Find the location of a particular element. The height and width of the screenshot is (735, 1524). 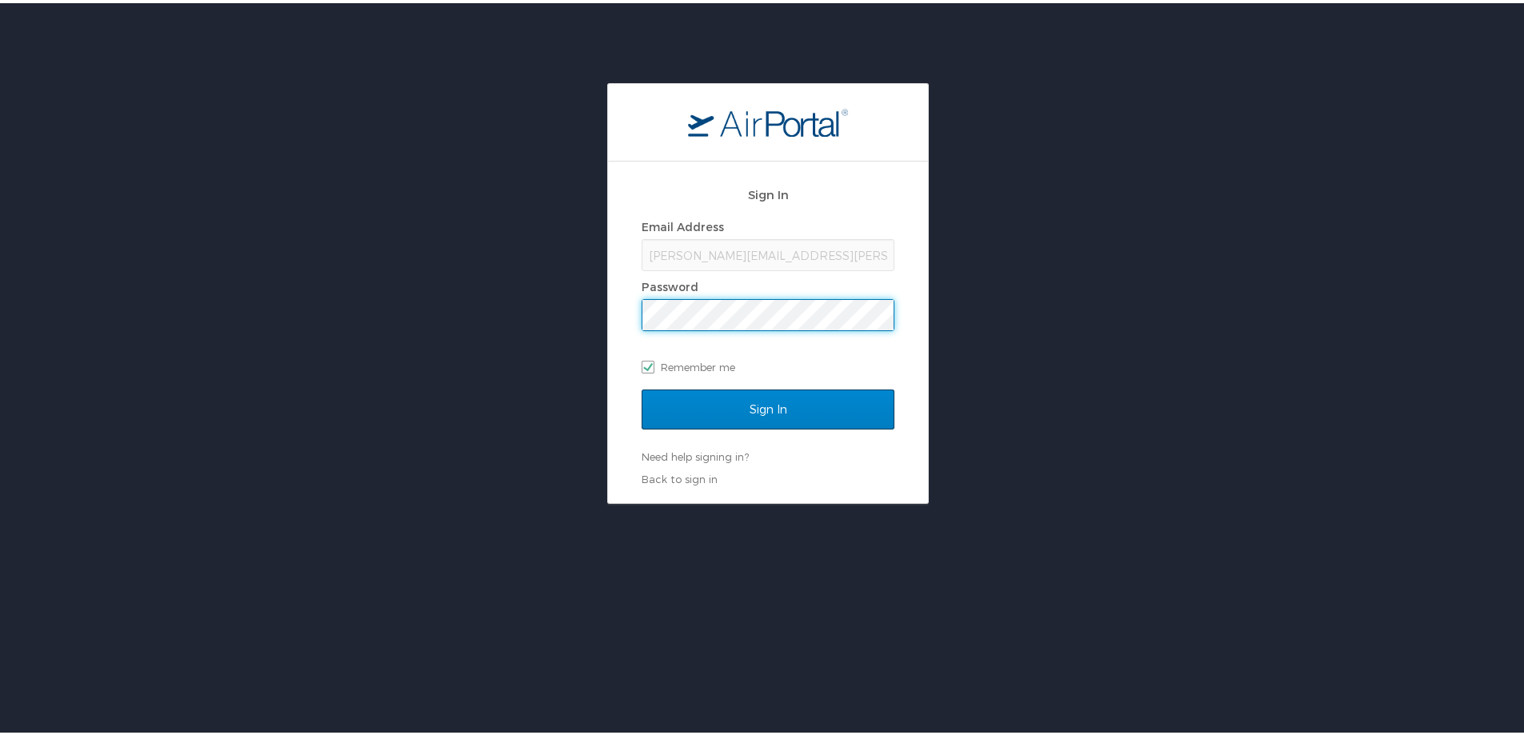

label: Email Address is located at coordinates (682, 223).